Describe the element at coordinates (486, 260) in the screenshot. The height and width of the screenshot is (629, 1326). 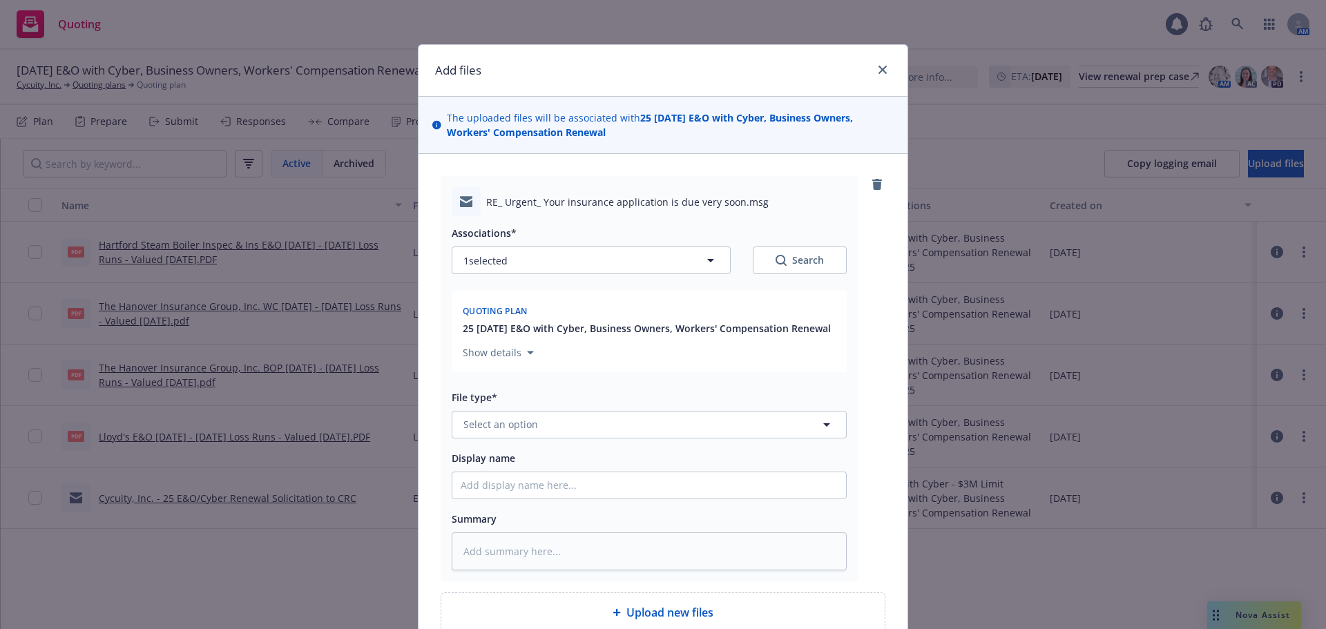
I see `span: 1 selected` at that location.